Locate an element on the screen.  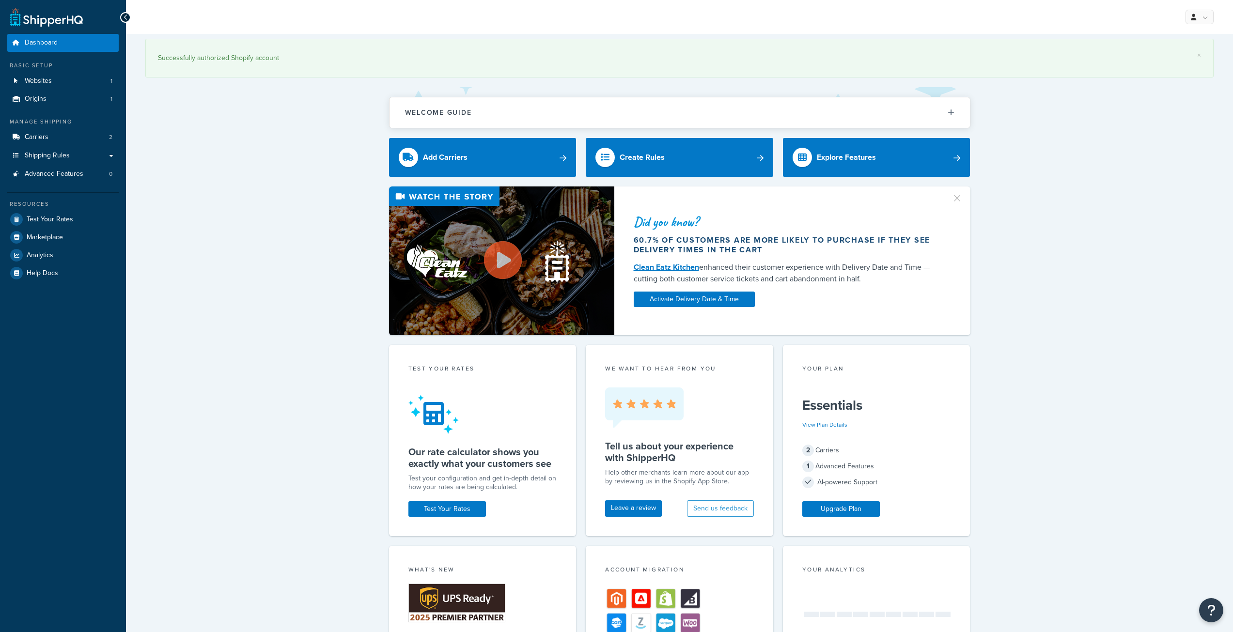
li: Test Your Rates is located at coordinates (63, 219).